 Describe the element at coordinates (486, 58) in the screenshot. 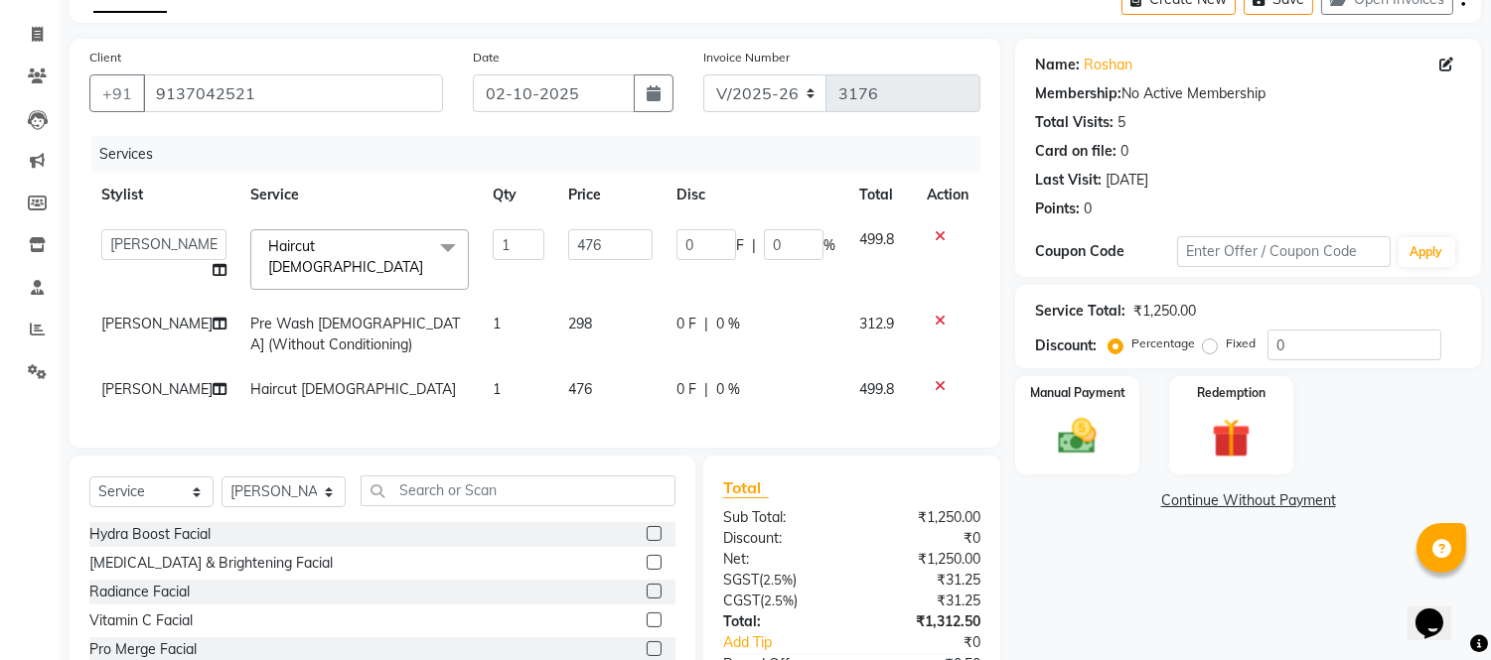

I see `label: Date` at that location.